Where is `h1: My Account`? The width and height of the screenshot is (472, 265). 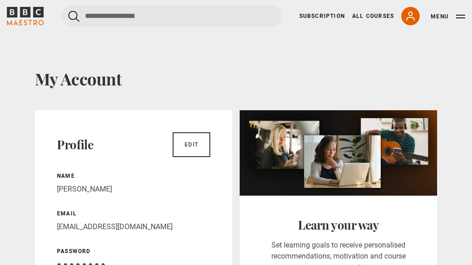
h1: My Account is located at coordinates (236, 79).